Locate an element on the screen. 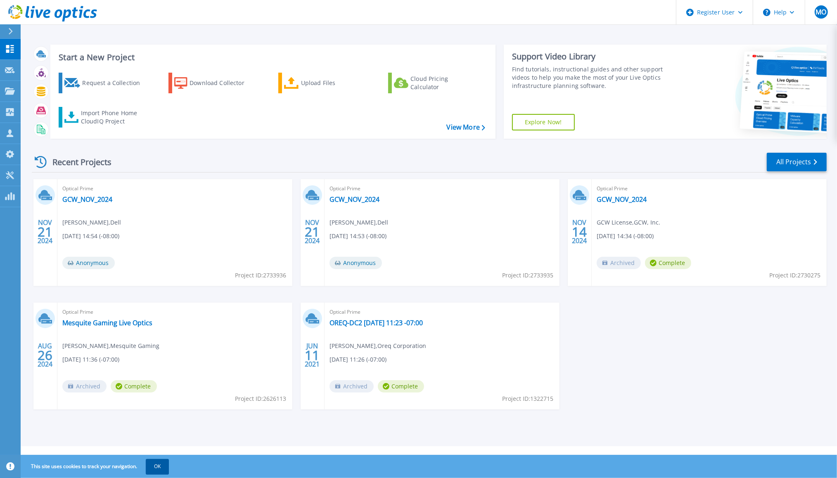 This screenshot has height=478, width=837. span: 11 is located at coordinates (312, 355).